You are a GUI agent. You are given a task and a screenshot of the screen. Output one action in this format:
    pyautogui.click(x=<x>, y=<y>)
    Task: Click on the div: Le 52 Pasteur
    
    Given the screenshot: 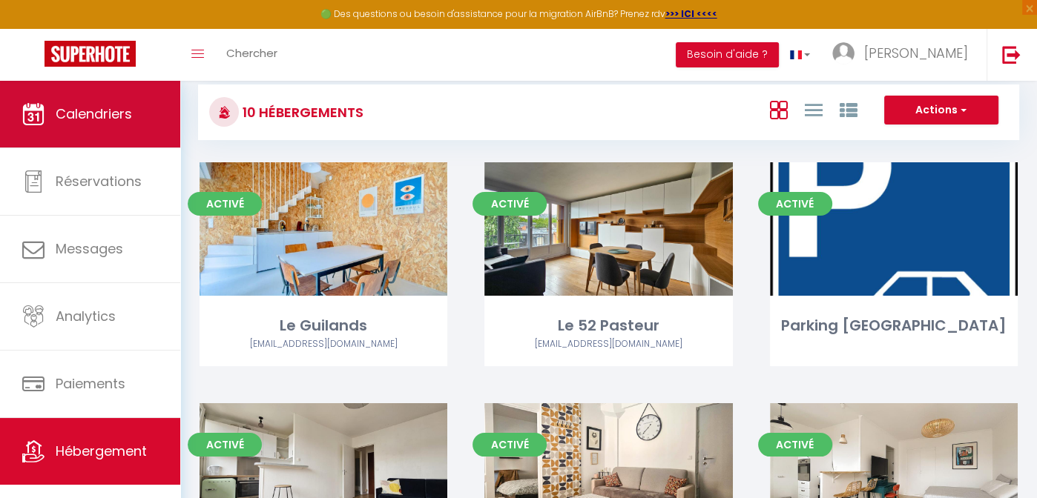 What is the action you would take?
    pyautogui.click(x=608, y=326)
    